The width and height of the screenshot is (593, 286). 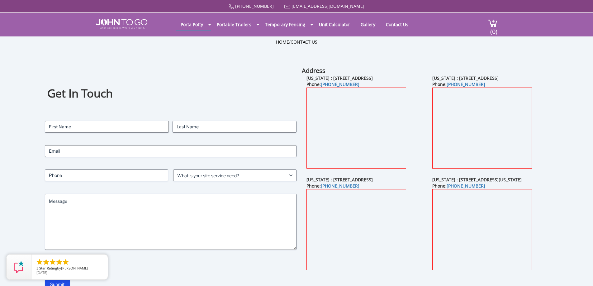 What do you see at coordinates (37, 268) in the screenshot?
I see `span: 5` at bounding box center [37, 268].